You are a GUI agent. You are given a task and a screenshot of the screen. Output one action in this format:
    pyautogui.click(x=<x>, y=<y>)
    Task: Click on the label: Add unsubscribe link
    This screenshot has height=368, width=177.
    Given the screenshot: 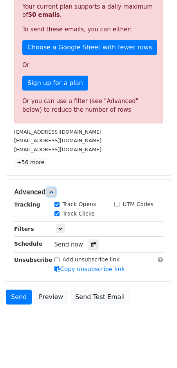 What is the action you would take?
    pyautogui.click(x=91, y=260)
    